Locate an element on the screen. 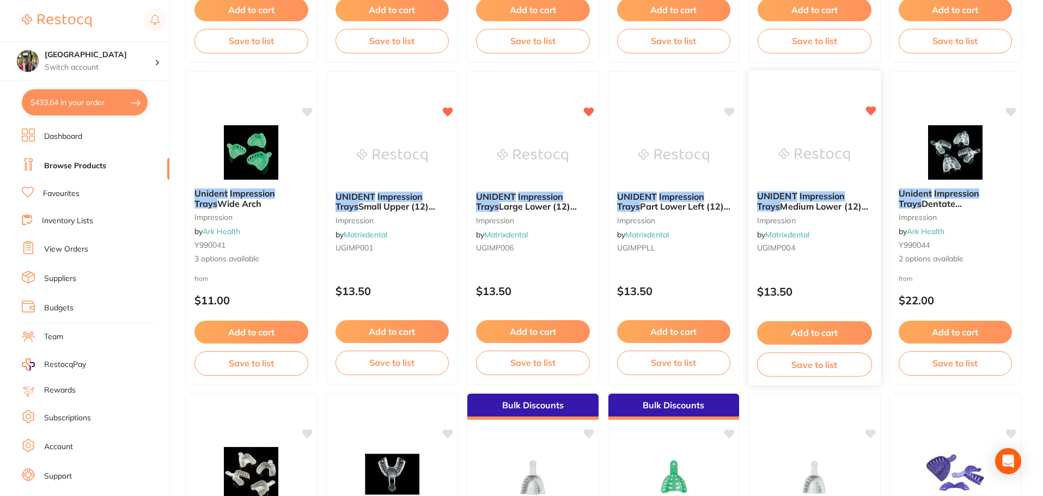 Image resolution: width=1043 pixels, height=496 pixels. a: Dashboard is located at coordinates (63, 137).